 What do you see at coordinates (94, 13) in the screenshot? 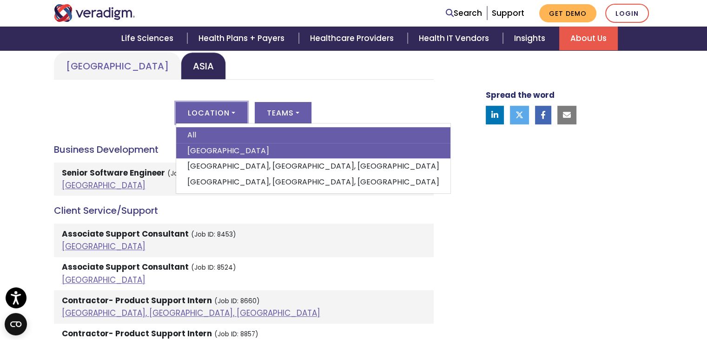
I see `a: Veradigm logo` at bounding box center [94, 13].